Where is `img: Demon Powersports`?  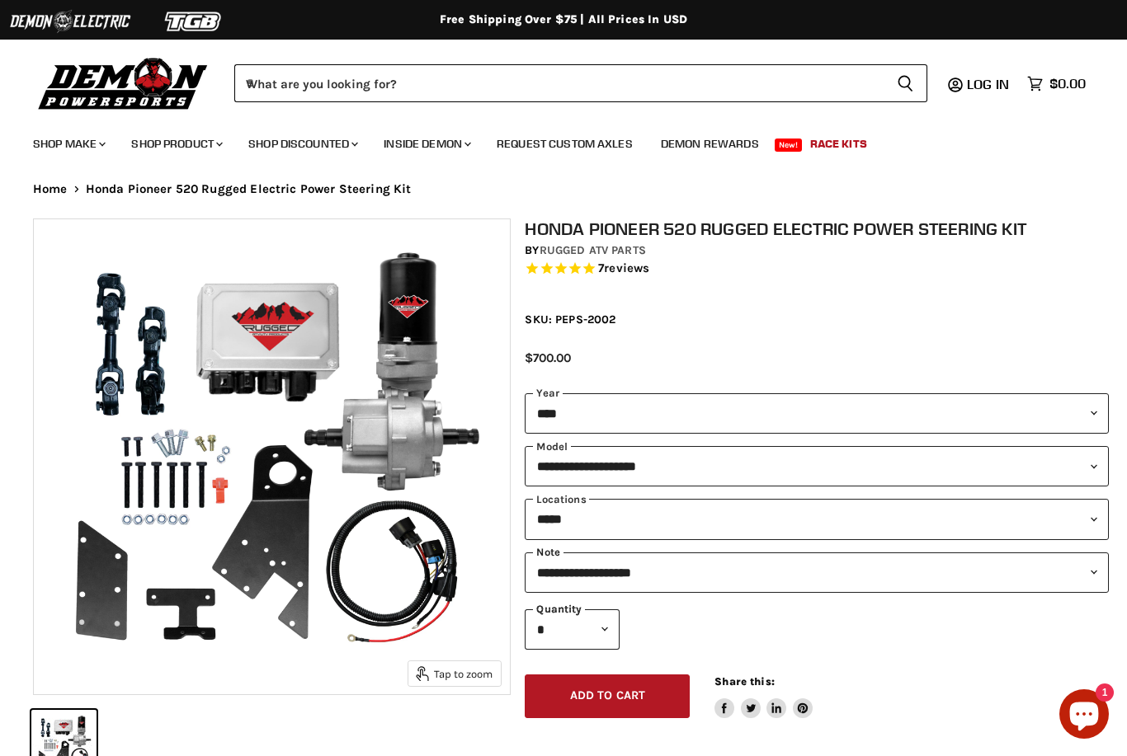
img: Demon Powersports is located at coordinates (123, 82).